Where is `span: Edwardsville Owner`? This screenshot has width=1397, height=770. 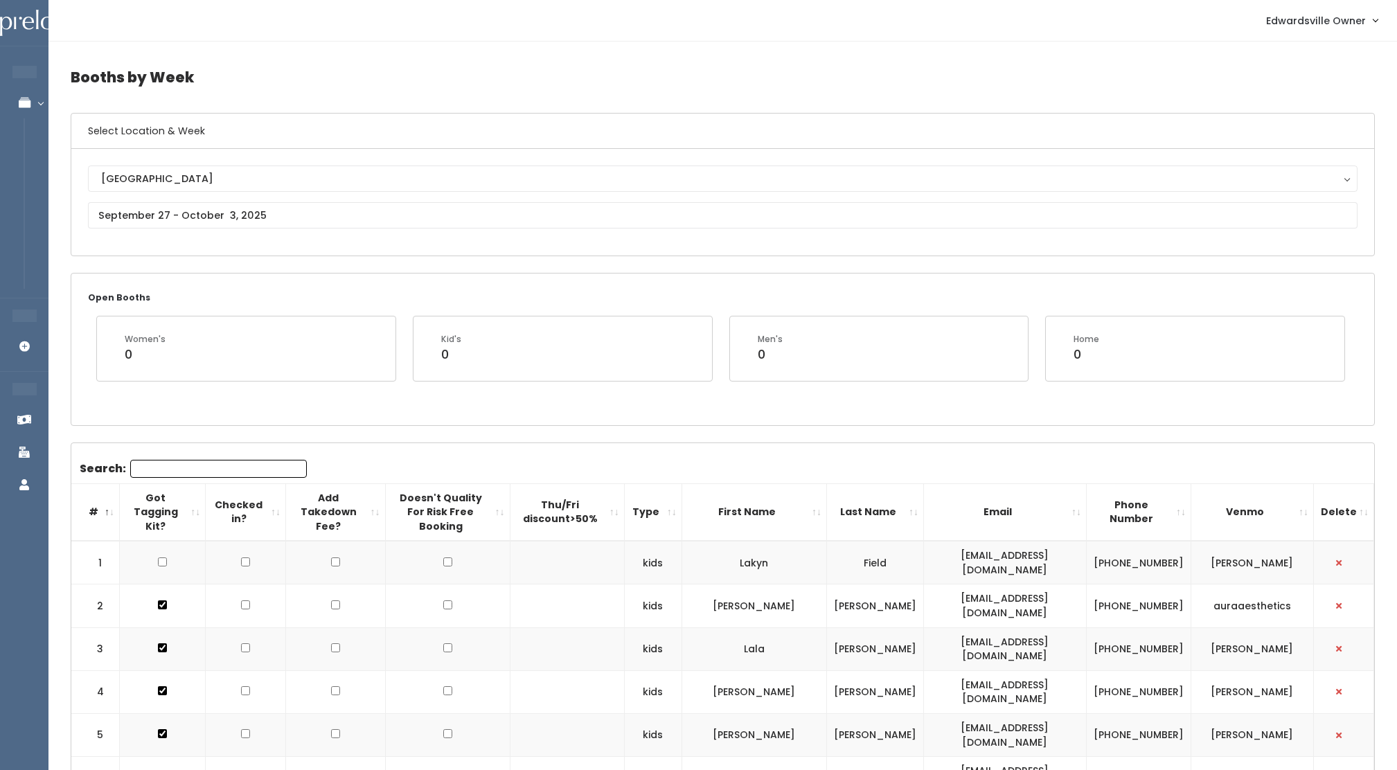 span: Edwardsville Owner is located at coordinates (1316, 21).